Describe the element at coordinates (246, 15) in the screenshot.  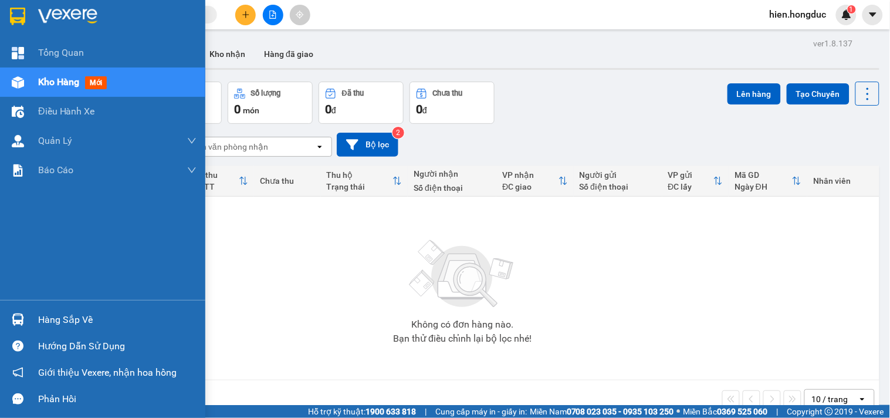
I see `span: plus` at that location.